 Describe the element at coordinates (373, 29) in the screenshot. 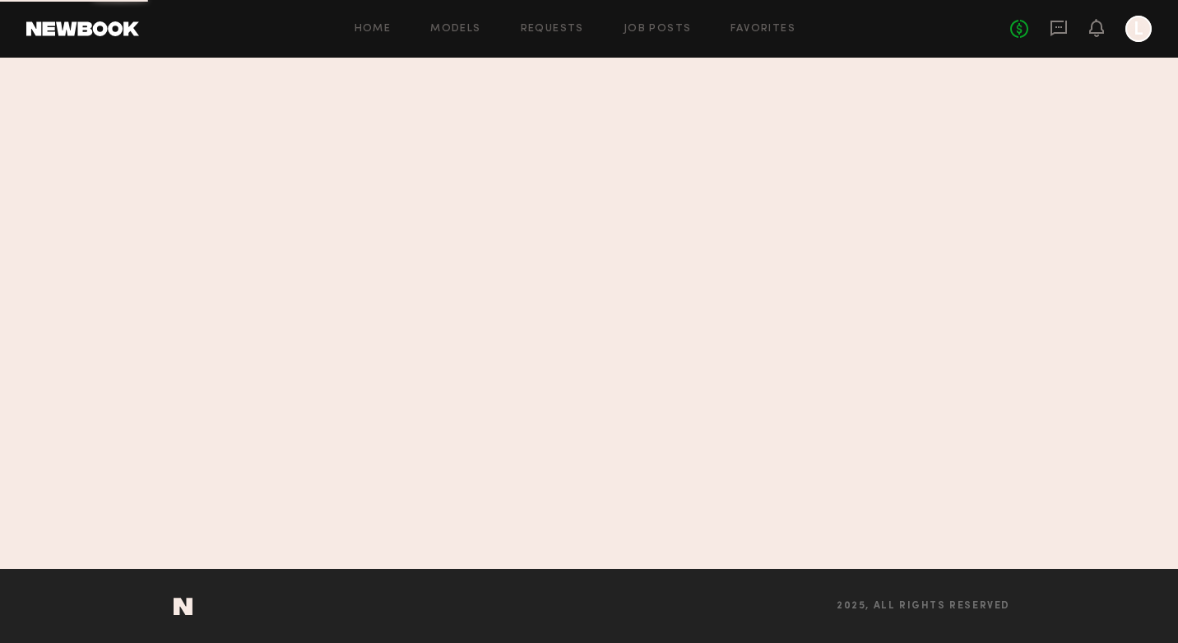

I see `a: Home` at that location.